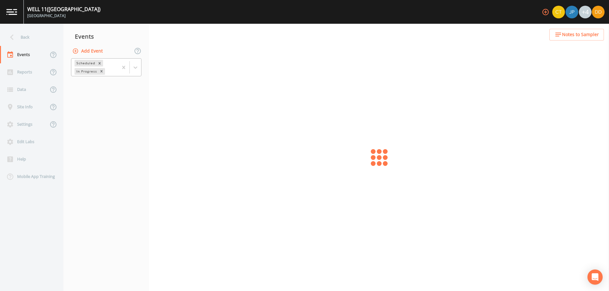 The image size is (609, 291). I want to click on div: Remove In Progress, so click(101, 71).